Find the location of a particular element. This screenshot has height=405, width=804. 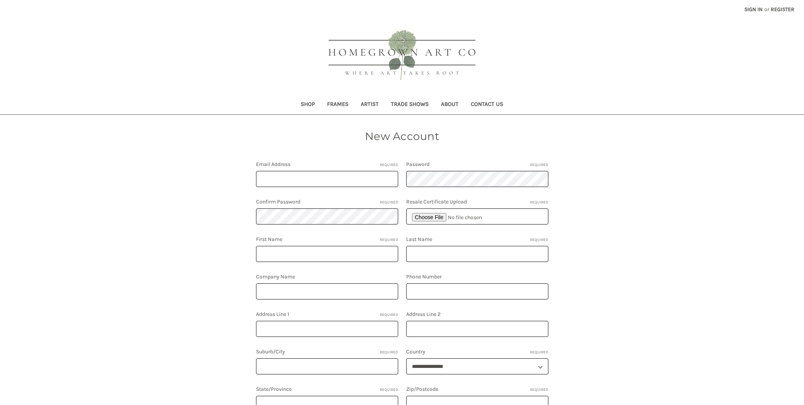

label: Address Line 1 is located at coordinates (327, 314).